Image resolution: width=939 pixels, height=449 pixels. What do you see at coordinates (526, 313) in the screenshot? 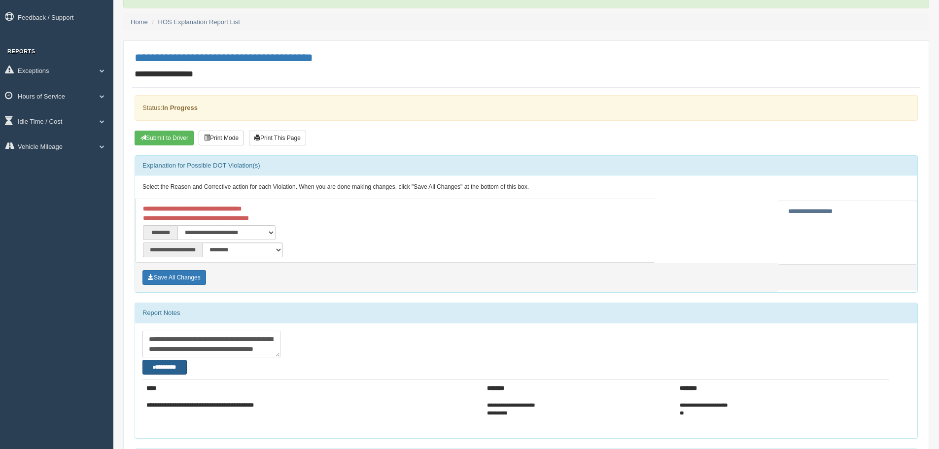
I see `div: Report Notes` at bounding box center [526, 313].